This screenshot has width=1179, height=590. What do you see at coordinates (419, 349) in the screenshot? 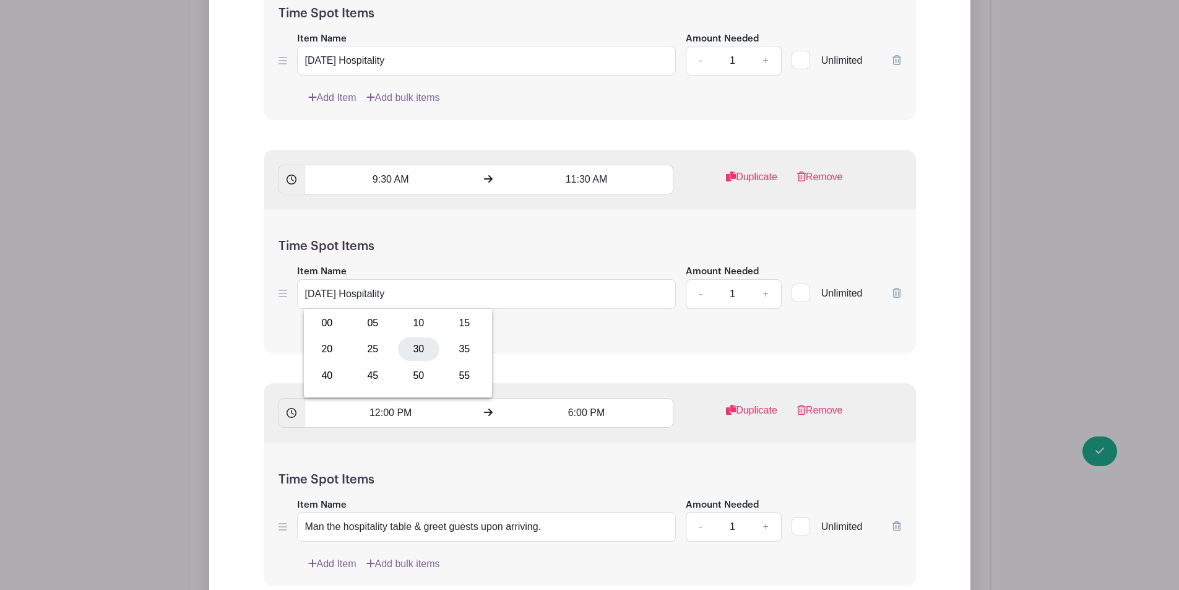
I see `div: 30` at bounding box center [419, 349].